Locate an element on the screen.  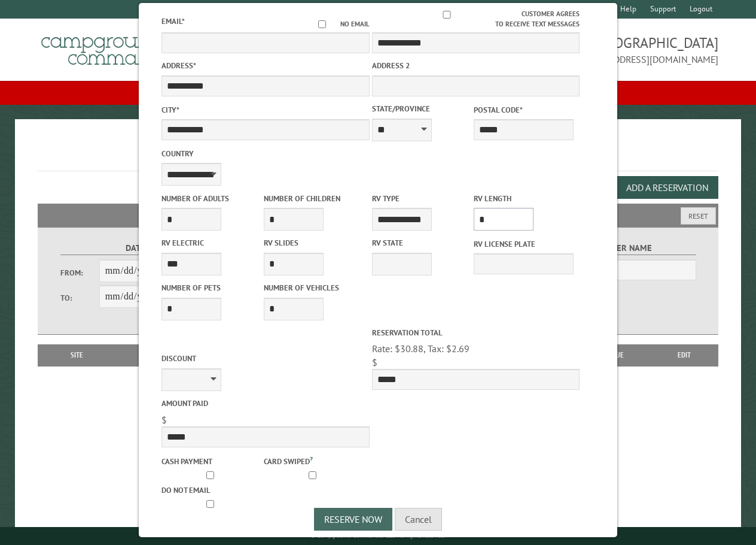
span: Rate: $30.88, Tax: $2.69 is located at coordinates (421, 348).